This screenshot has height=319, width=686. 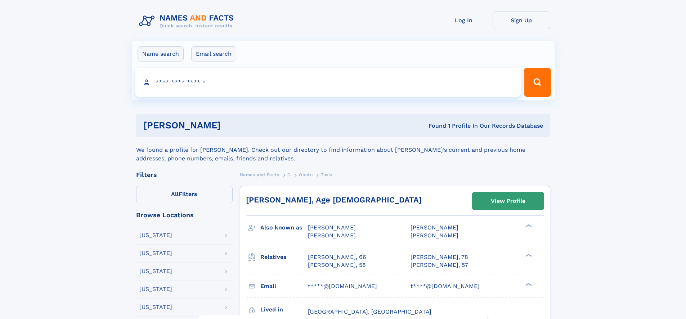 I want to click on label: Filters, so click(x=184, y=195).